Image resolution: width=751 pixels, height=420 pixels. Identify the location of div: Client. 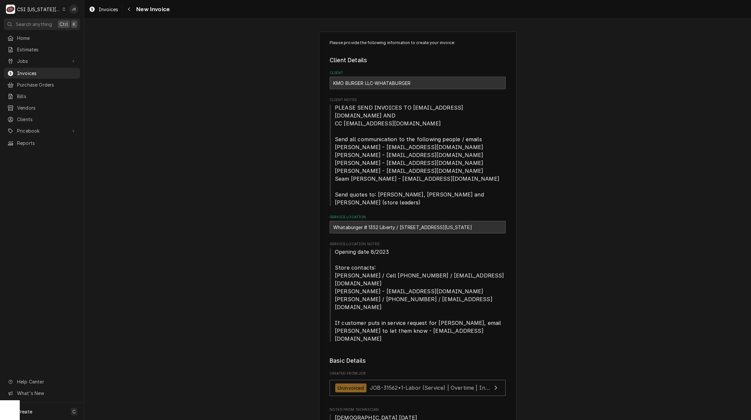
(418, 80).